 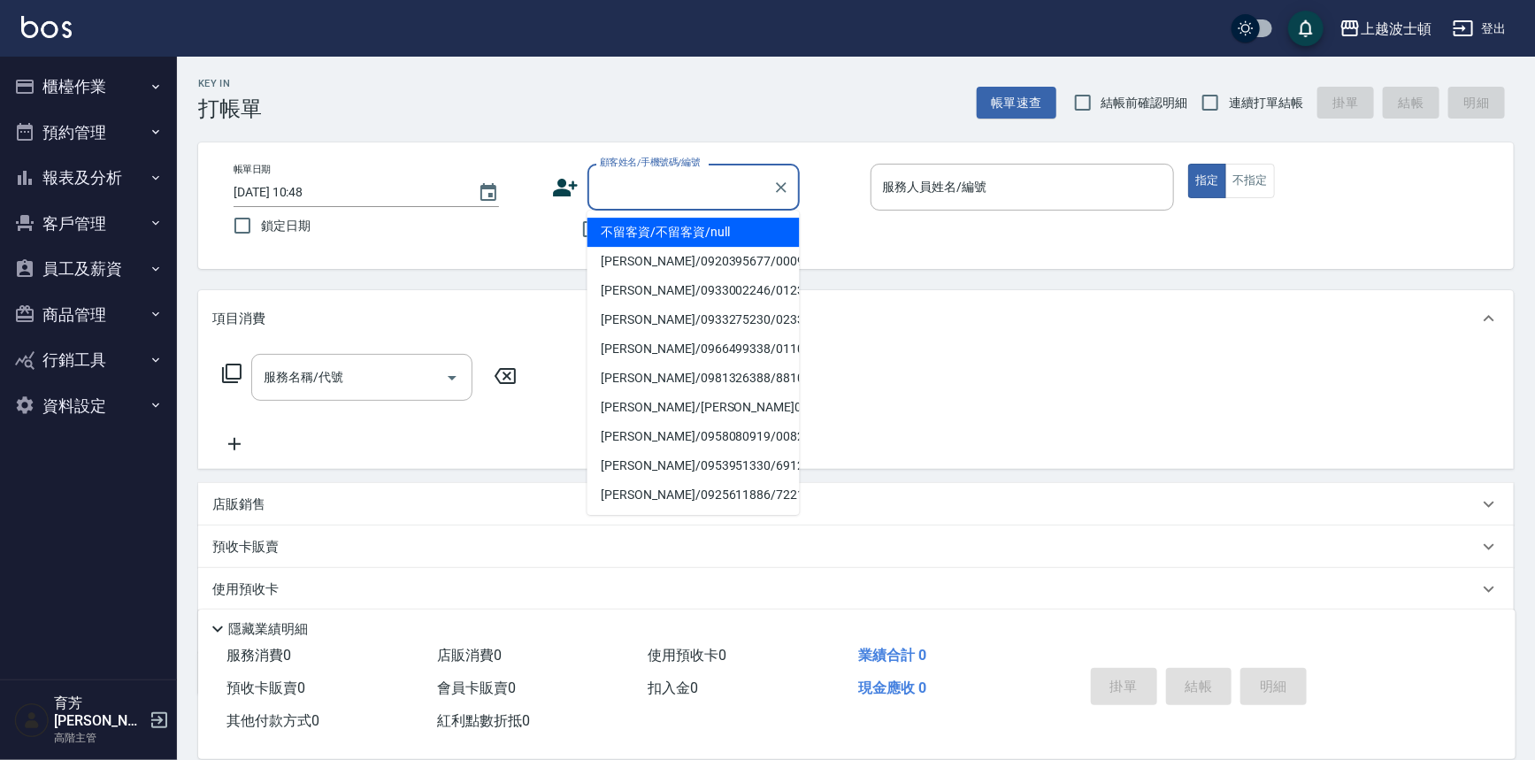 I want to click on div: 預收卡販賣, so click(x=855, y=547).